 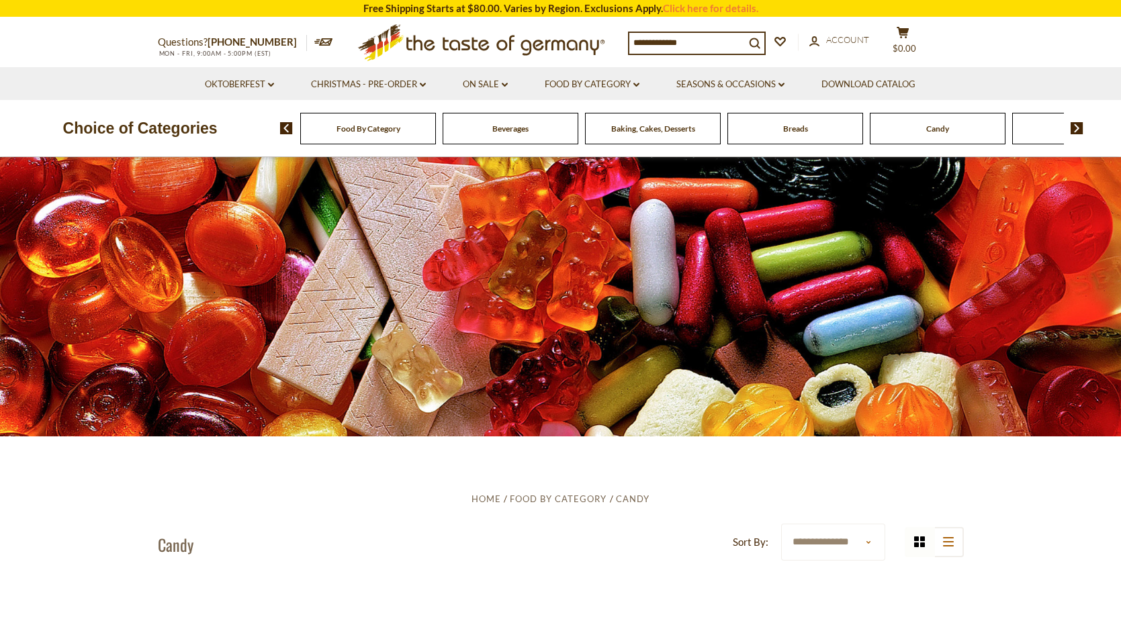 I want to click on span: Beverages, so click(x=511, y=128).